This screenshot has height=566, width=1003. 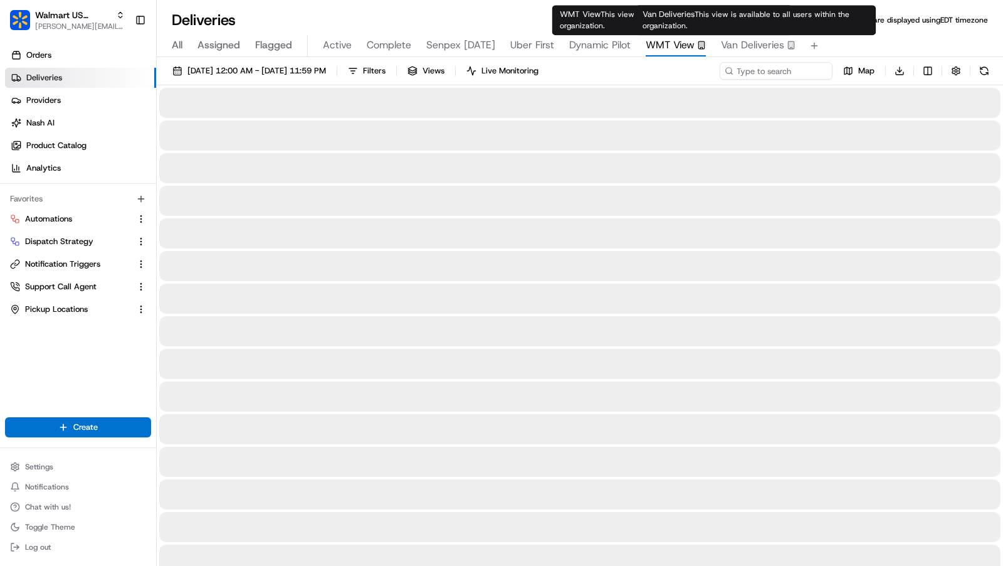 What do you see at coordinates (40, 123) in the screenshot?
I see `span: Nash AI` at bounding box center [40, 123].